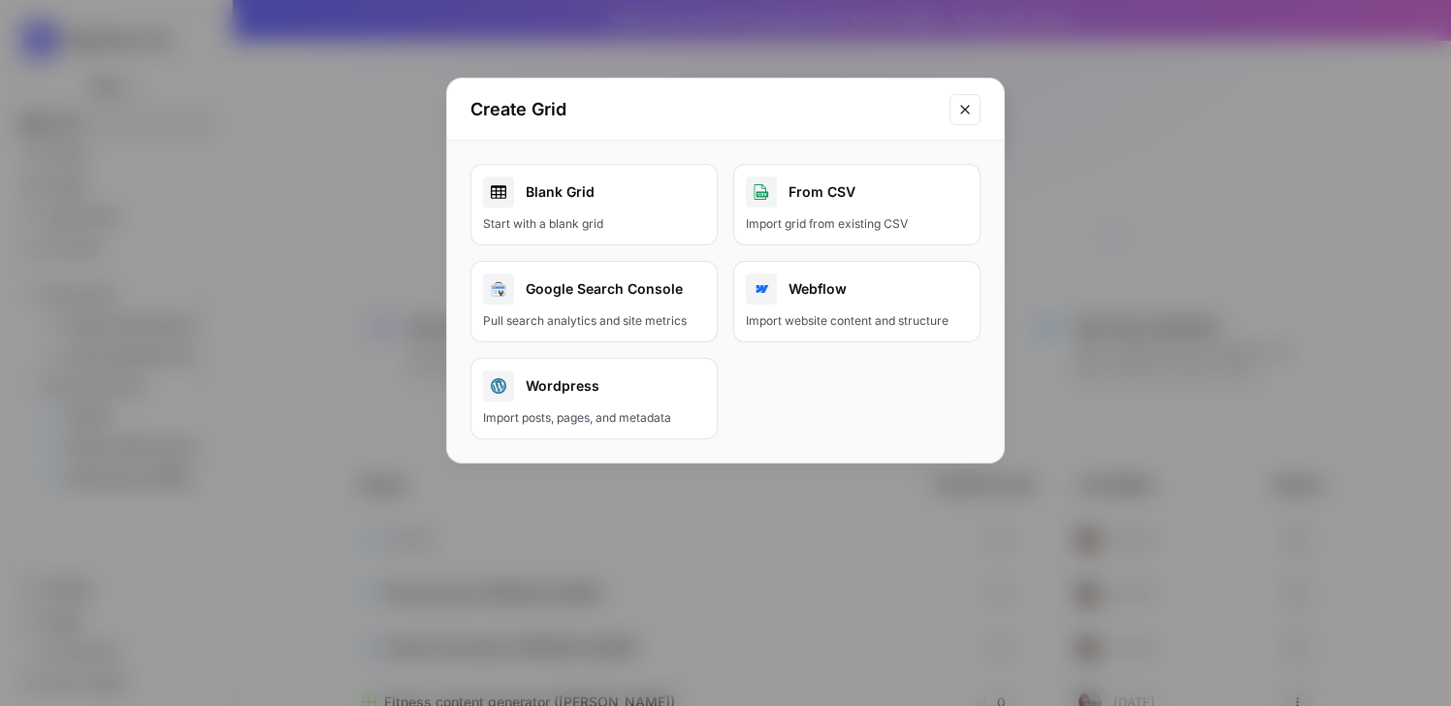  What do you see at coordinates (856, 302) in the screenshot?
I see `button: WebflowImport website content and structure` at bounding box center [856, 302].